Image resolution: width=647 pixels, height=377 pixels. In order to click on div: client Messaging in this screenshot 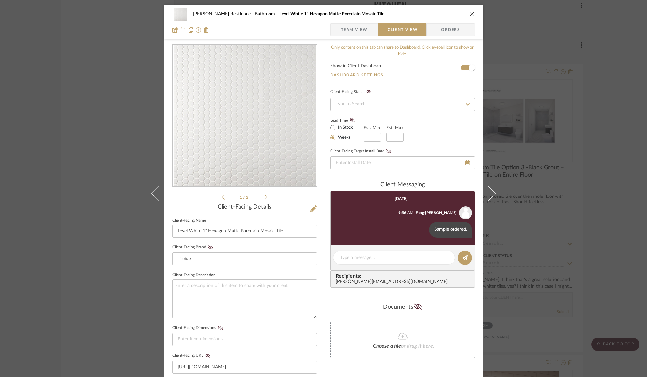, I will do `click(402, 185)`.